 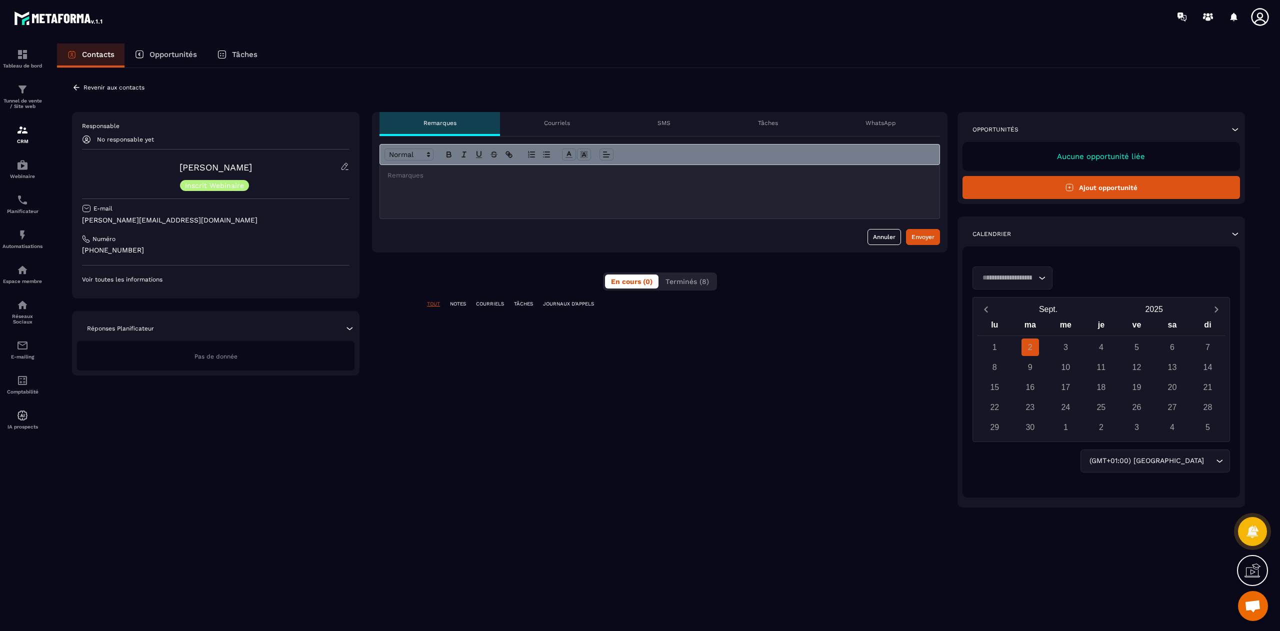 I want to click on button: Annuler, so click(x=884, y=237).